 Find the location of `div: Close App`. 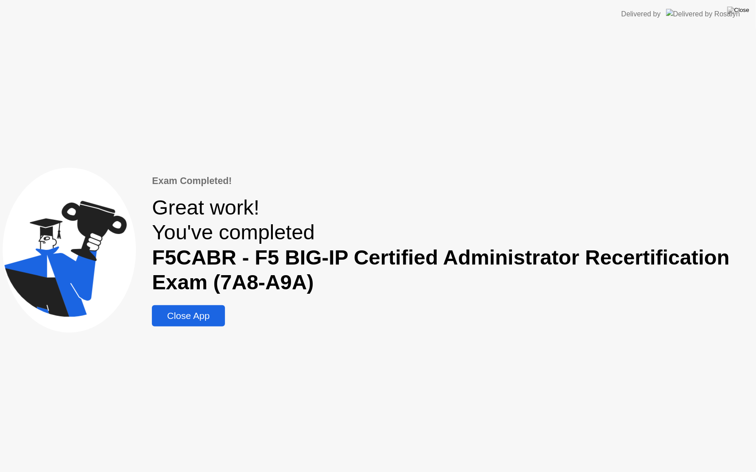

div: Close App is located at coordinates (188, 316).